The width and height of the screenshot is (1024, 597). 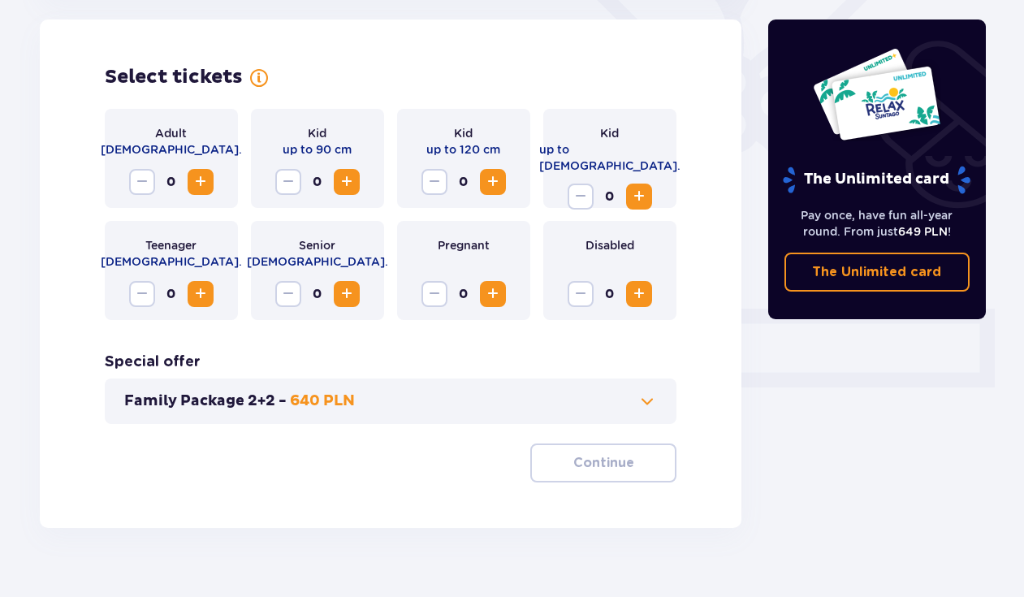 What do you see at coordinates (610, 245) in the screenshot?
I see `p: Disabled` at bounding box center [610, 245].